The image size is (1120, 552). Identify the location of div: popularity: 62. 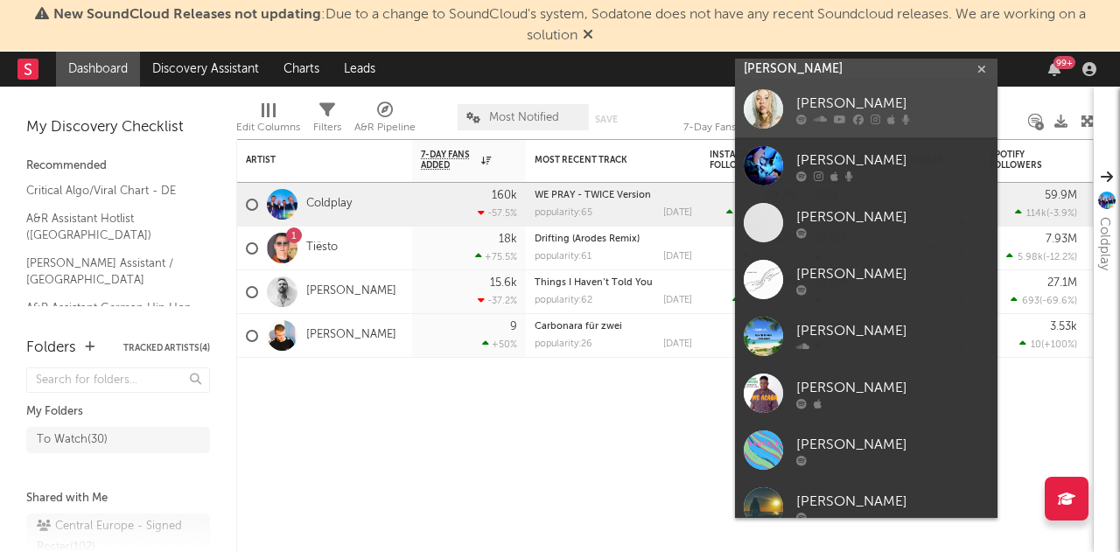
(564, 300).